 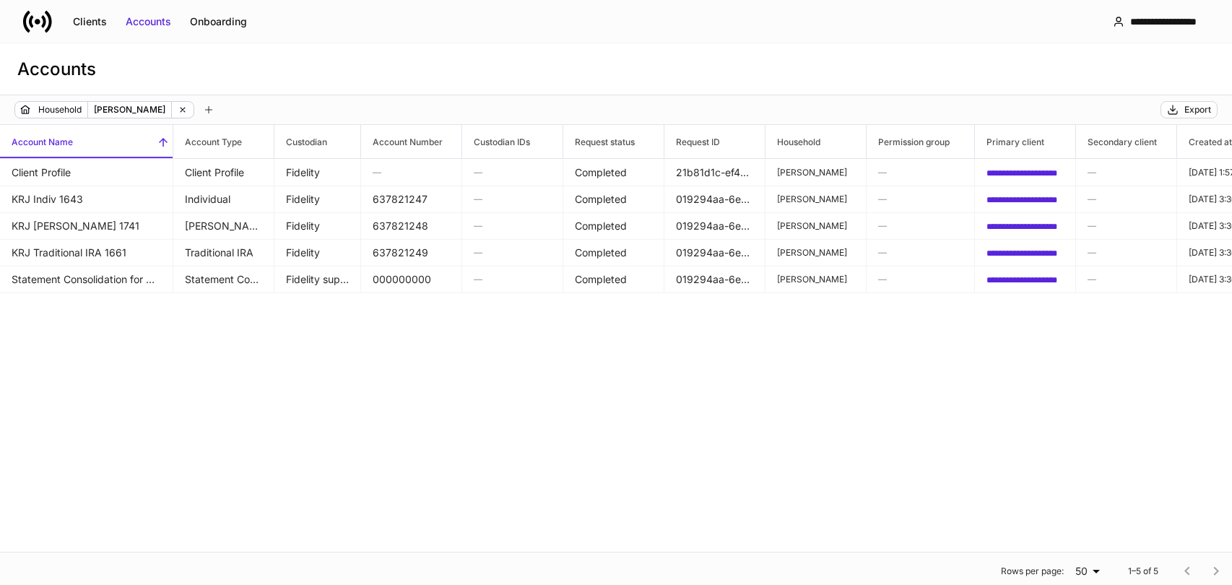 I want to click on td: Individual, so click(x=224, y=199).